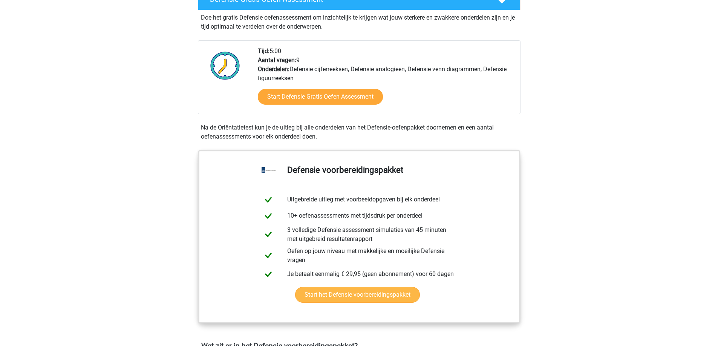 The width and height of the screenshot is (718, 346). Describe the element at coordinates (273, 69) in the screenshot. I see `b: Onderdelen:` at that location.